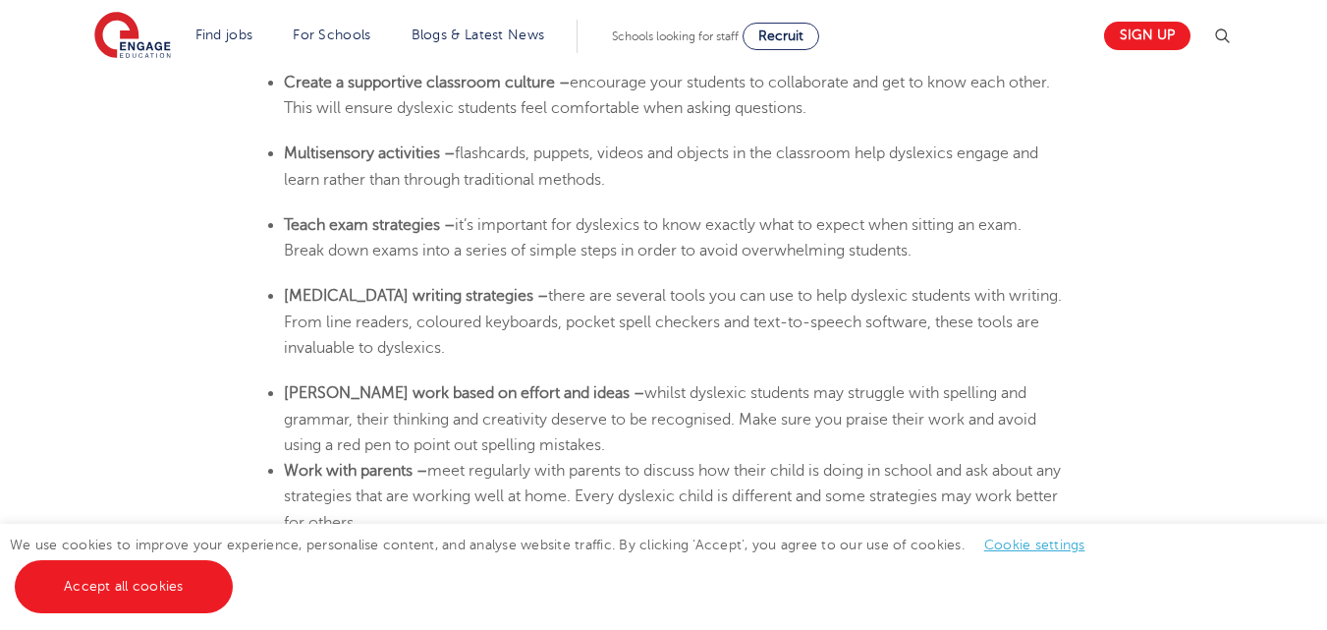 Image resolution: width=1327 pixels, height=630 pixels. Describe the element at coordinates (557, 565) in the screenshot. I see `span: We use cookies to improve your experience, personalise content, and analyse website traffic. By c...` at that location.